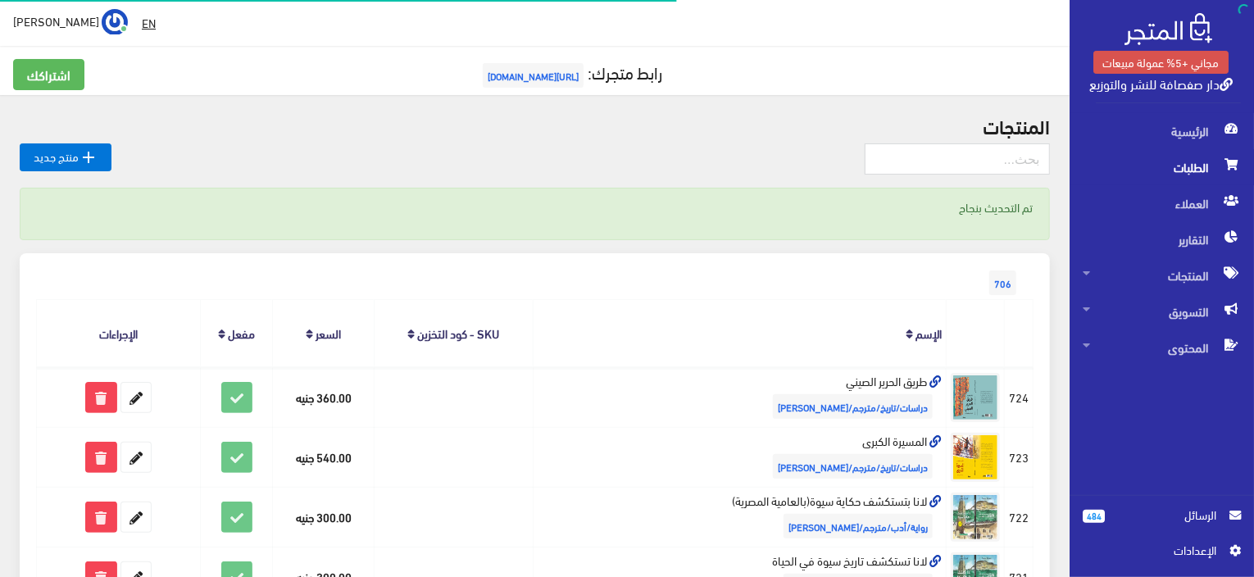 The image size is (1254, 577). Describe the element at coordinates (1162, 275) in the screenshot. I see `a: المنتجات` at that location.